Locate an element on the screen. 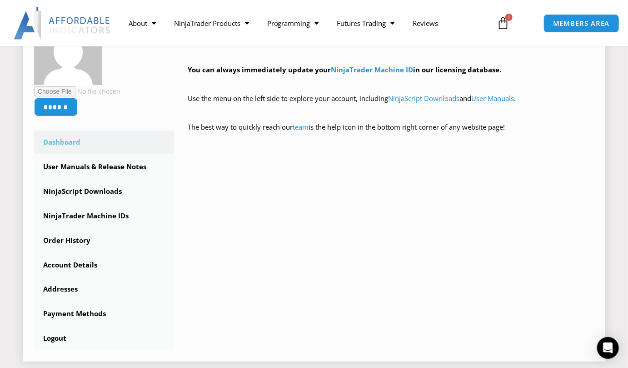  a: 1 is located at coordinates (503, 23).